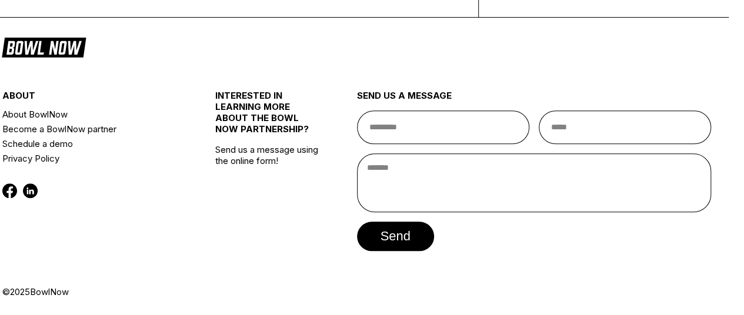 Image resolution: width=744 pixels, height=315 pixels. I want to click on a: About BowlNow, so click(91, 114).